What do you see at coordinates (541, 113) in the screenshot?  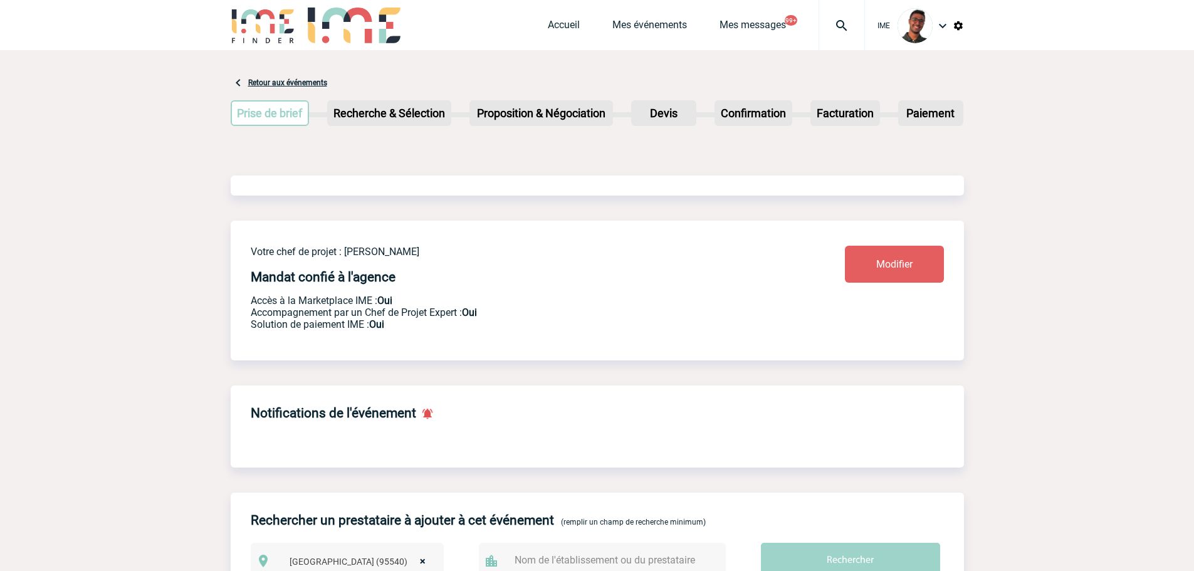 I see `p: Proposition & Négociation` at bounding box center [541, 113].